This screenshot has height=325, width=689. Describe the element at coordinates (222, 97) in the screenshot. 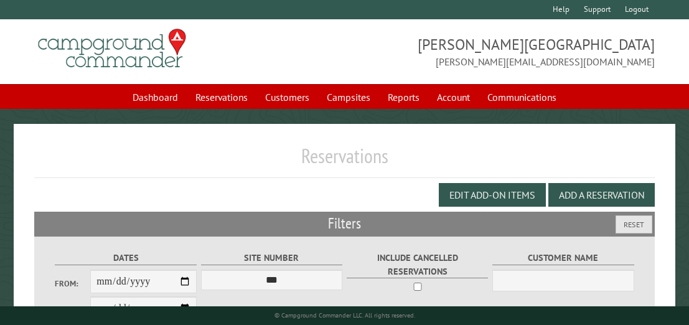

I see `a: Reservations` at that location.